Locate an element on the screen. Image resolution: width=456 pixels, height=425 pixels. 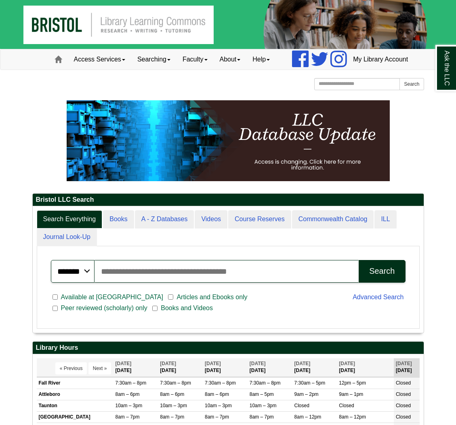
a: Faculty is located at coordinates (195, 59).